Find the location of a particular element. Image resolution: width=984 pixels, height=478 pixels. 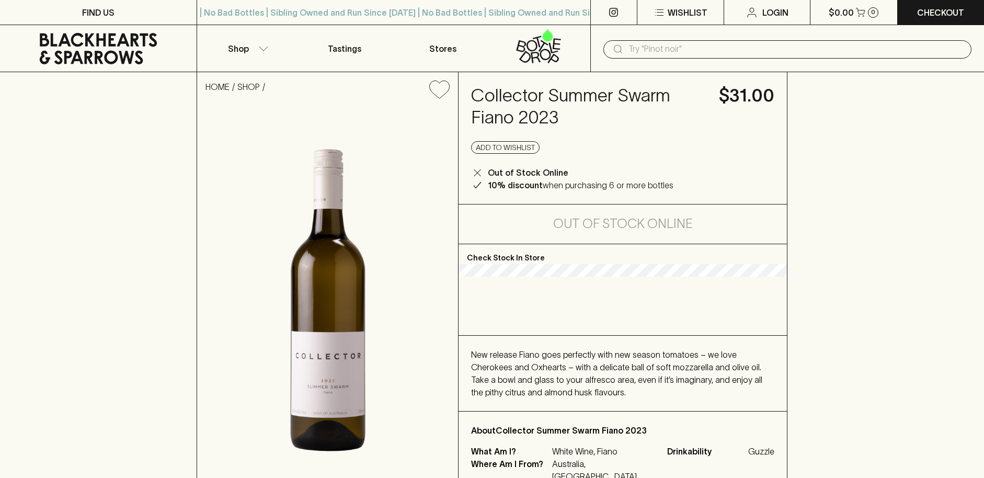

span: New release Fiano goes perfectly with new season tomatoes – we love Cherokees and Oxhearts – with... is located at coordinates (617, 373).